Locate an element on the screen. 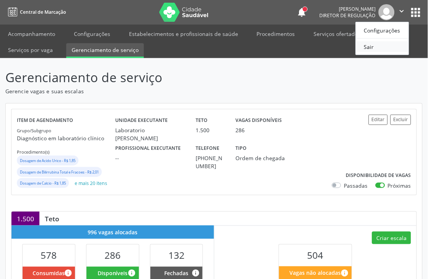 Image resolution: width=428 pixels, height=279 pixels. i: Quantidade de vagas restantes do teto de vagas is located at coordinates (345, 273).